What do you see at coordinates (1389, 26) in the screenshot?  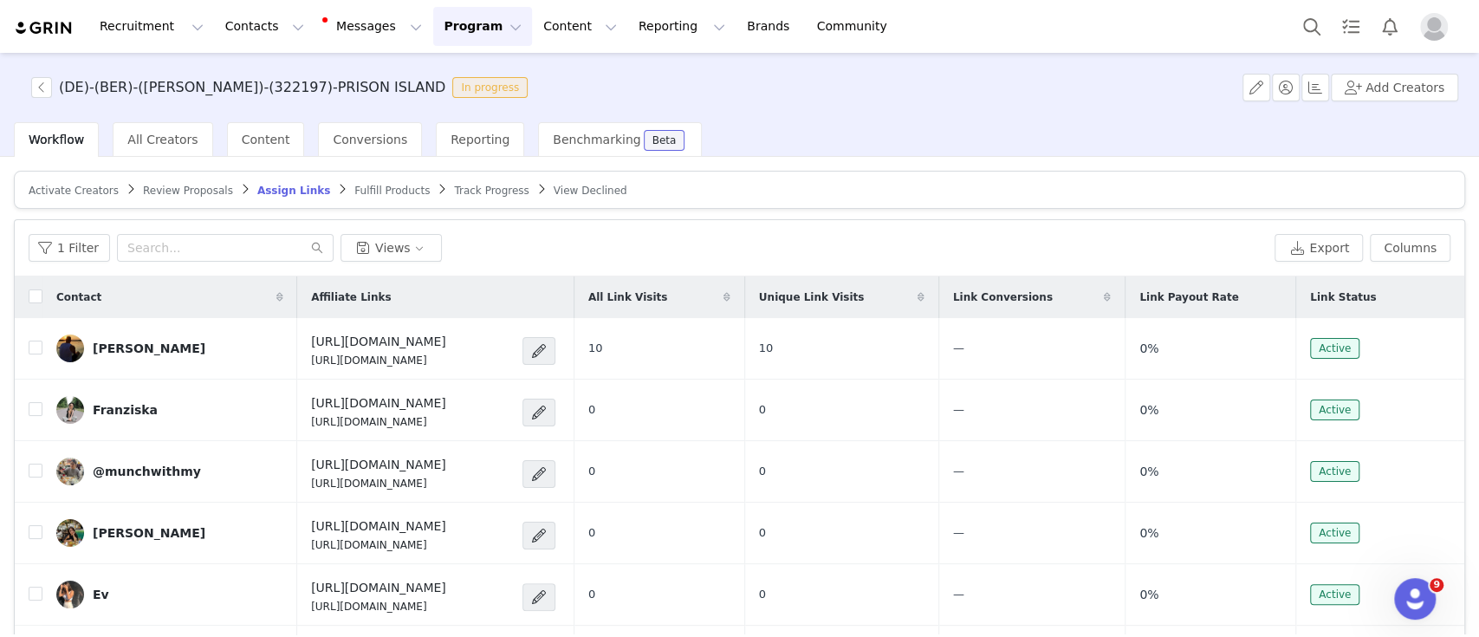 I see `button: Notifications` at bounding box center [1389, 26].